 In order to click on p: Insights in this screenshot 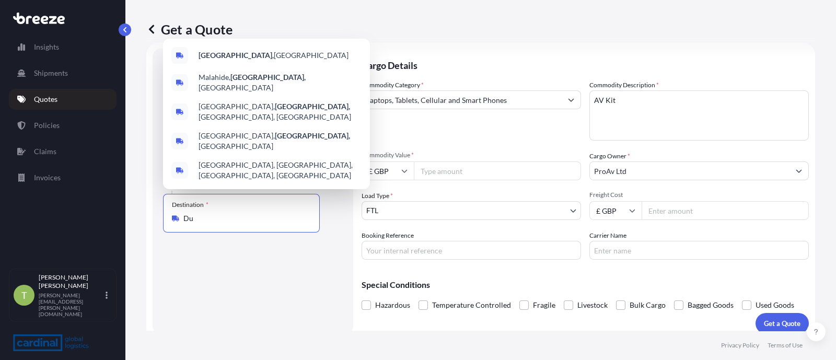, I will do `click(46, 47)`.